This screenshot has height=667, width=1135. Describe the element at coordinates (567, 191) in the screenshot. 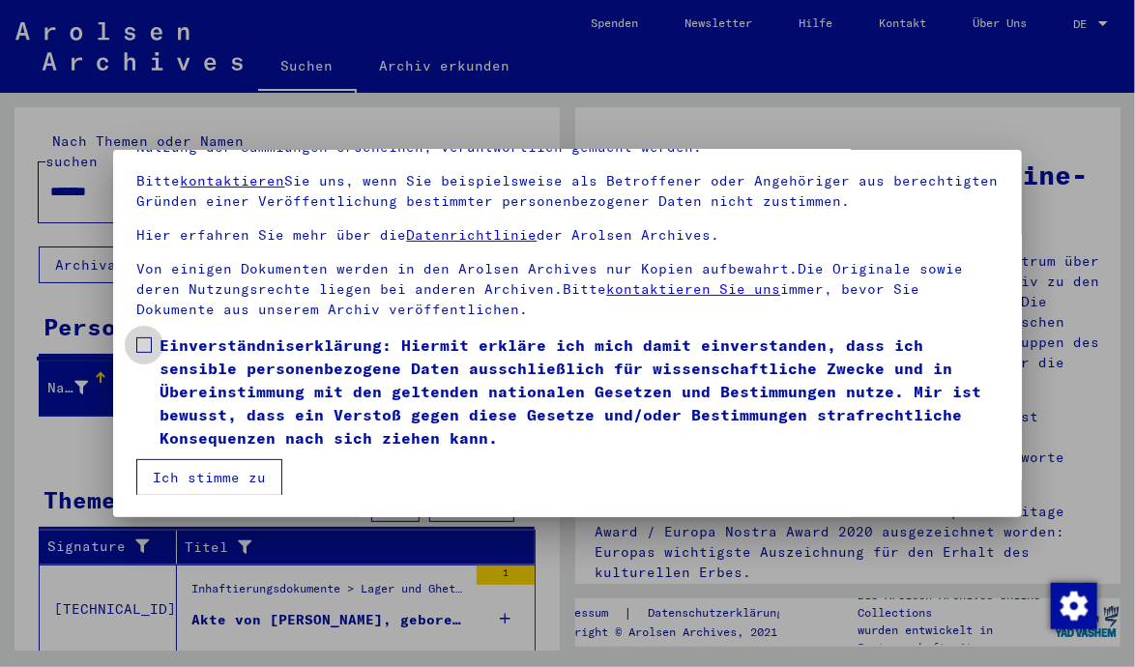

I see `p: Bitte Sie uns, wenn Sie beispielsweise als Betroffener oder Angehöriger aus berechtigten Gründen ...` at that location.